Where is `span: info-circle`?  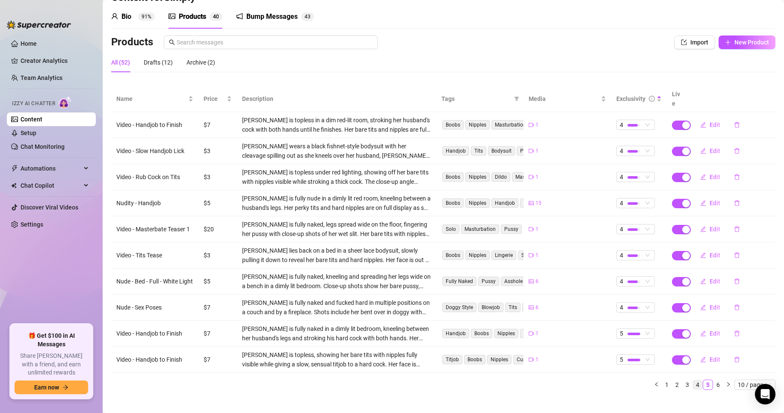
span: info-circle is located at coordinates (652, 99).